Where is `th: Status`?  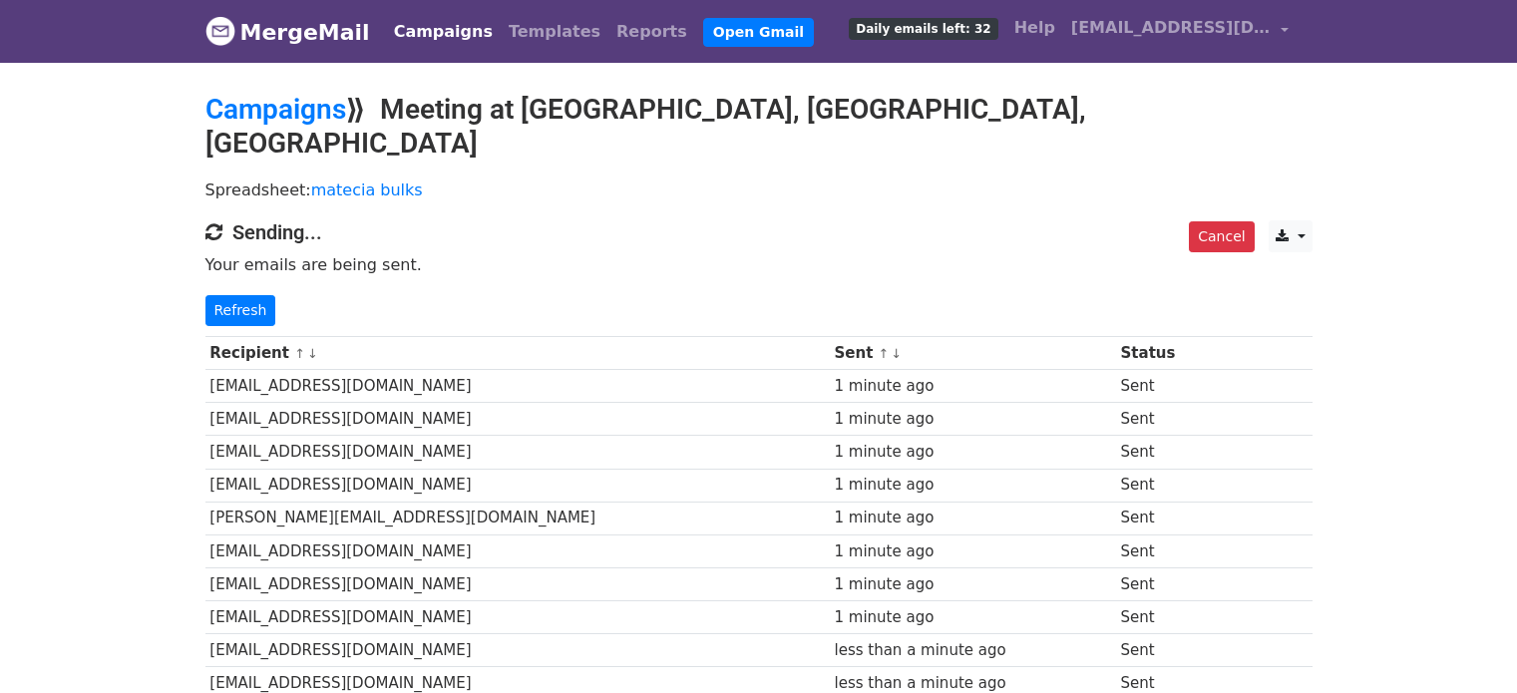 th: Status is located at coordinates (1167, 353).